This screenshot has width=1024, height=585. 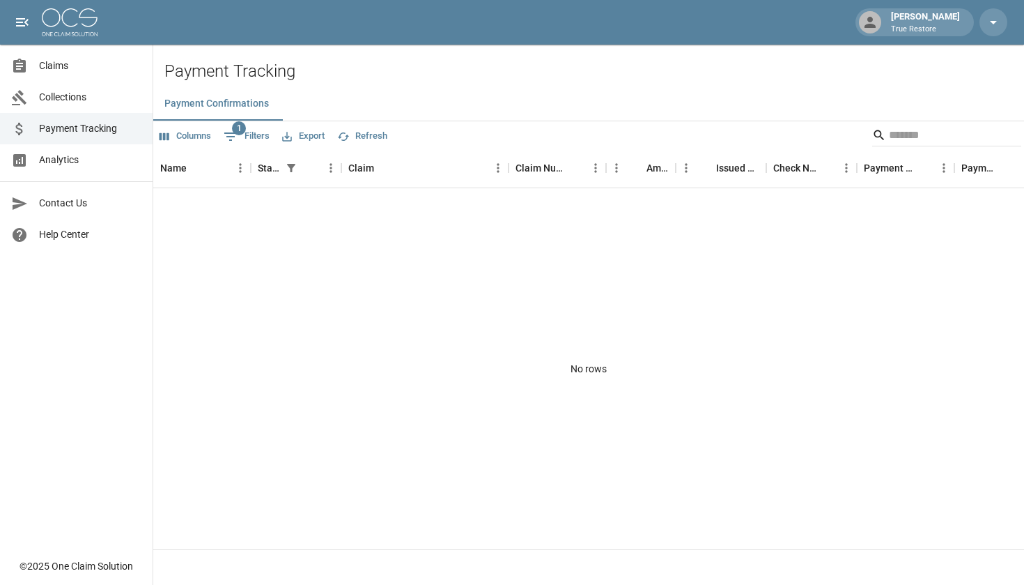 What do you see at coordinates (90, 160) in the screenshot?
I see `span: Analytics` at bounding box center [90, 160].